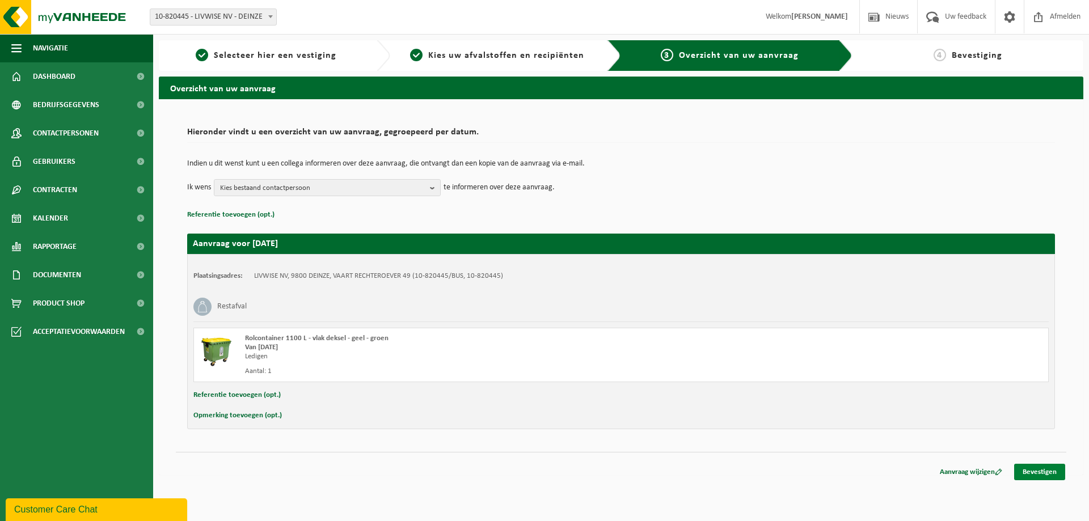 Image resolution: width=1089 pixels, height=521 pixels. What do you see at coordinates (455, 371) in the screenshot?
I see `div: Aantal: 1` at bounding box center [455, 371].